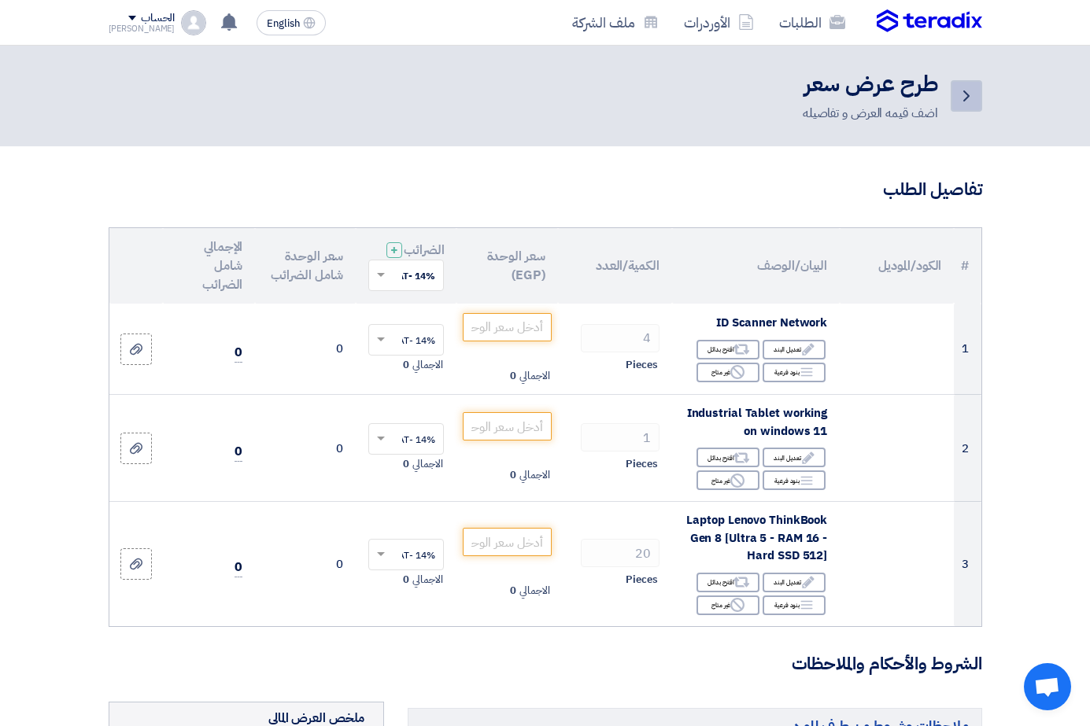 This screenshot has height=726, width=1090. What do you see at coordinates (157, 18) in the screenshot?
I see `div: الحساب` at bounding box center [157, 18].